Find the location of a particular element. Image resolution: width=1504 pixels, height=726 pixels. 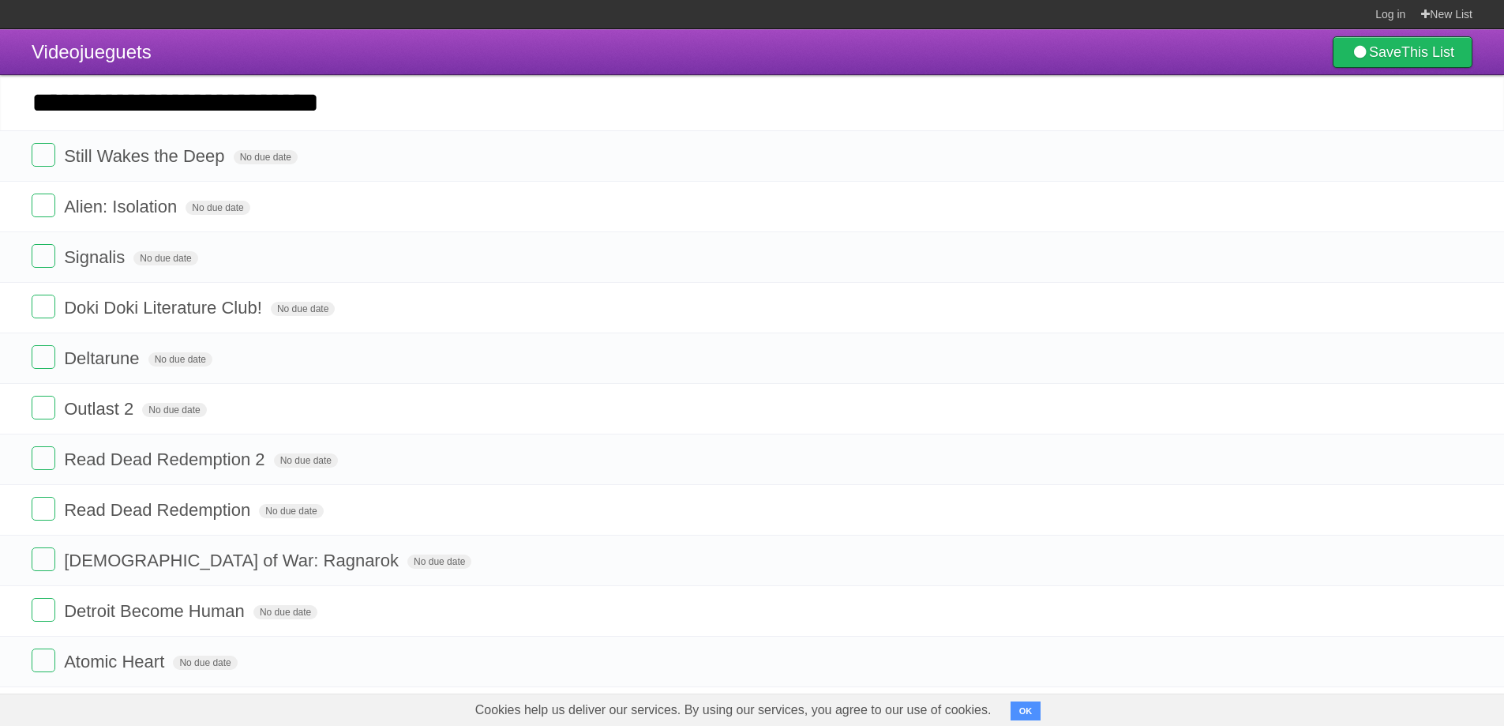

span: Read Dead Redemption 2 is located at coordinates (166, 459).